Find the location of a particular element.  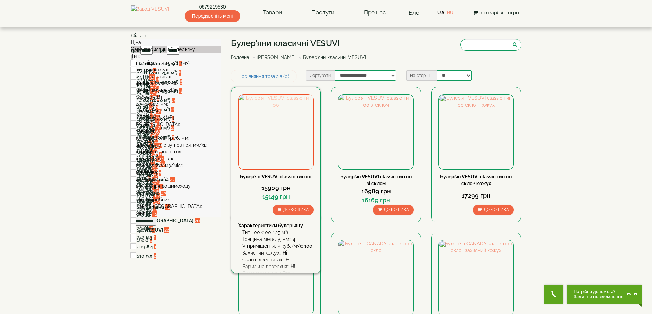

div: Ціна is located at coordinates (176, 42).